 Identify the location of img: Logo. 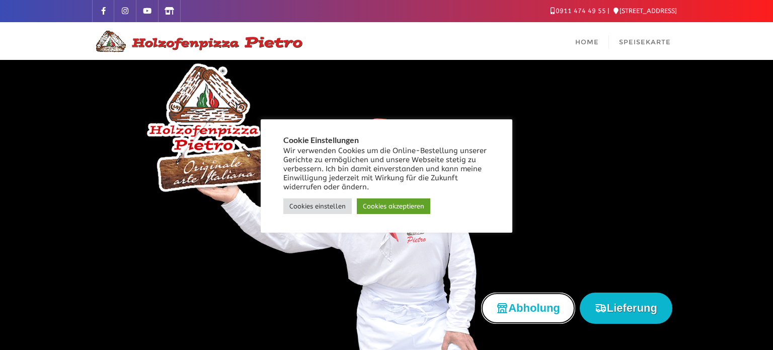
(198, 41).